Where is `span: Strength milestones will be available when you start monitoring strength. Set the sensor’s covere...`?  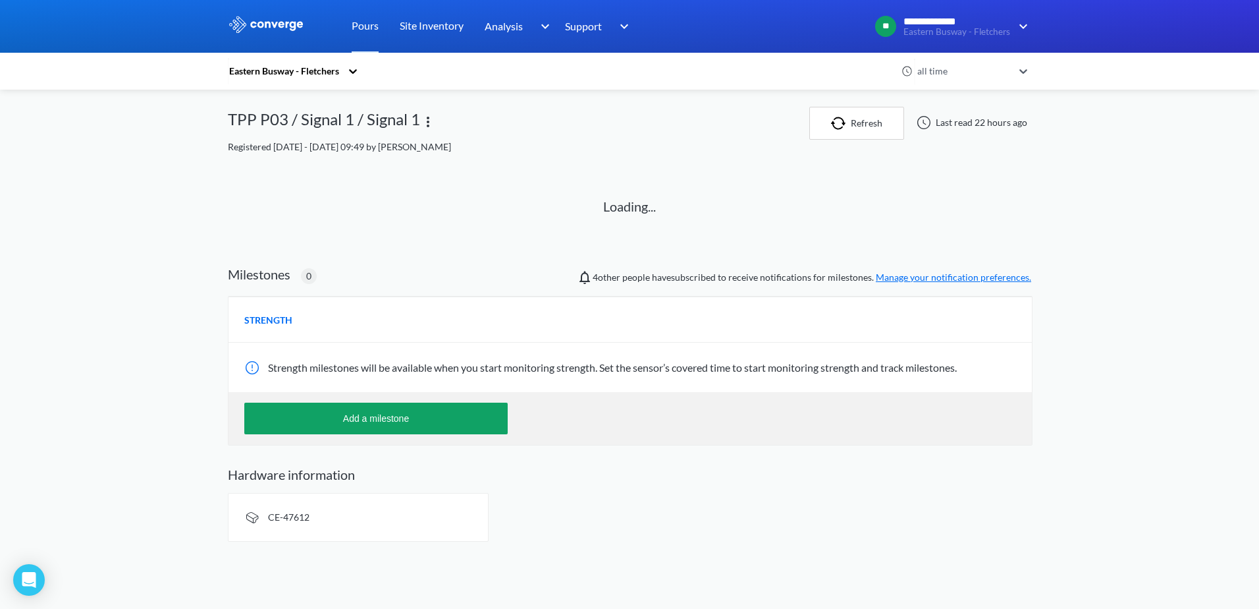
span: Strength milestones will be available when you start monitoring strength. Set the sensor’s covere... is located at coordinates (612, 367).